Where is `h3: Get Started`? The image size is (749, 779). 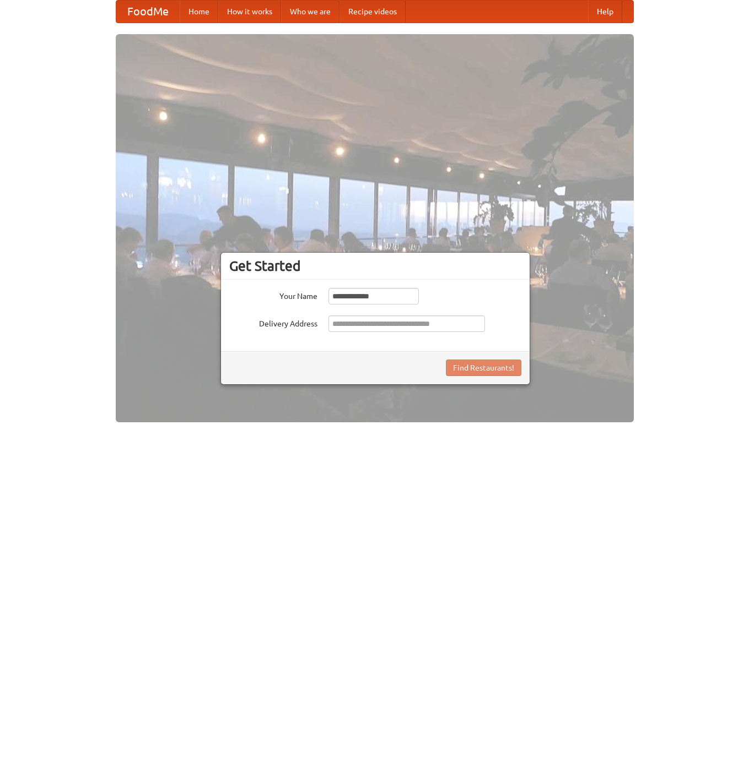
h3: Get Started is located at coordinates (375, 266).